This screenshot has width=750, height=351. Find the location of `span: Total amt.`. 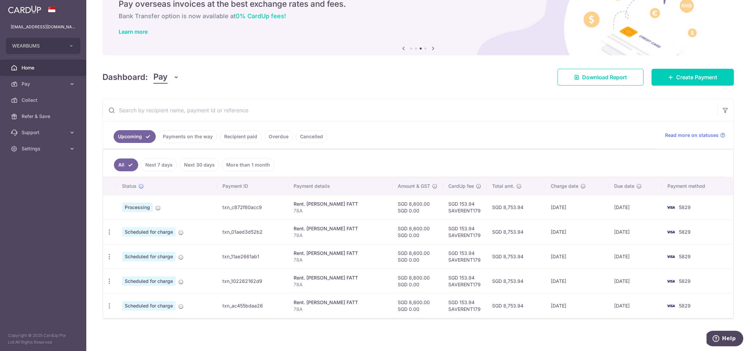

span: Total amt. is located at coordinates (503, 186).